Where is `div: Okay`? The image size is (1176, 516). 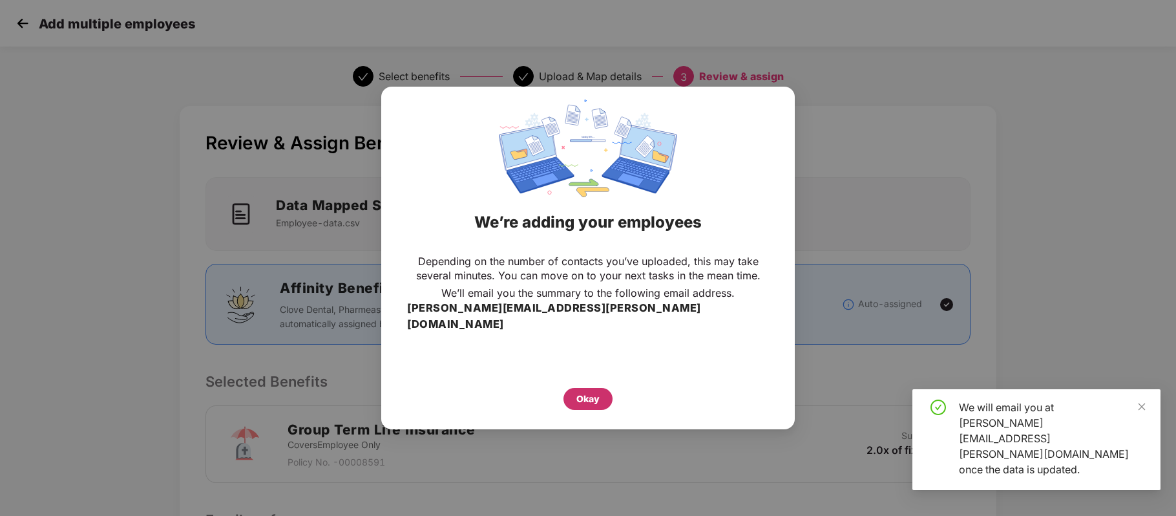 div: Okay is located at coordinates (588, 399).